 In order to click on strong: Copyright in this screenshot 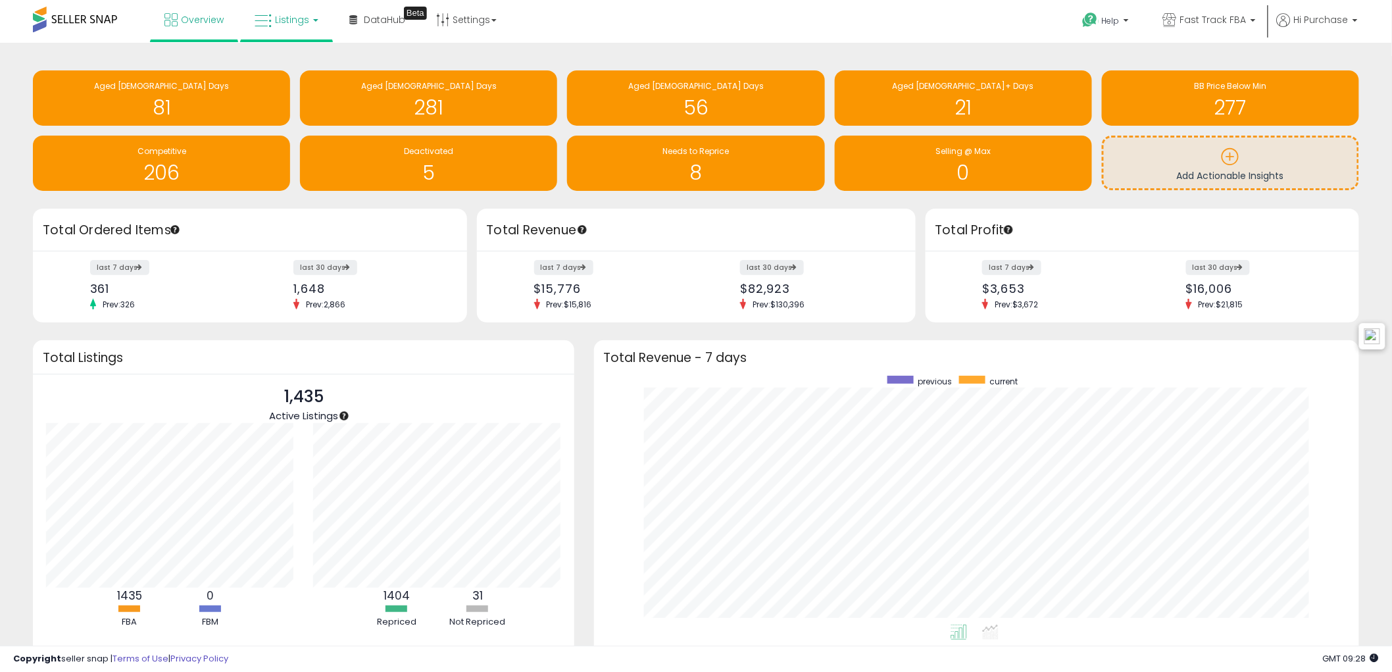, I will do `click(37, 658)`.